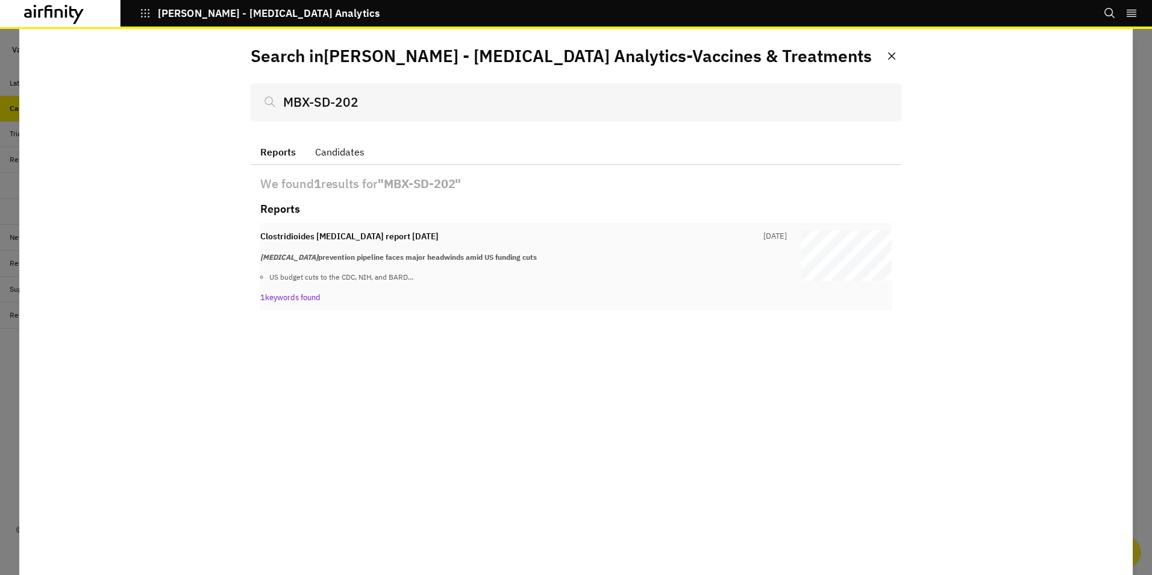 The height and width of the screenshot is (575, 1152). I want to click on button: Candidates, so click(340, 152).